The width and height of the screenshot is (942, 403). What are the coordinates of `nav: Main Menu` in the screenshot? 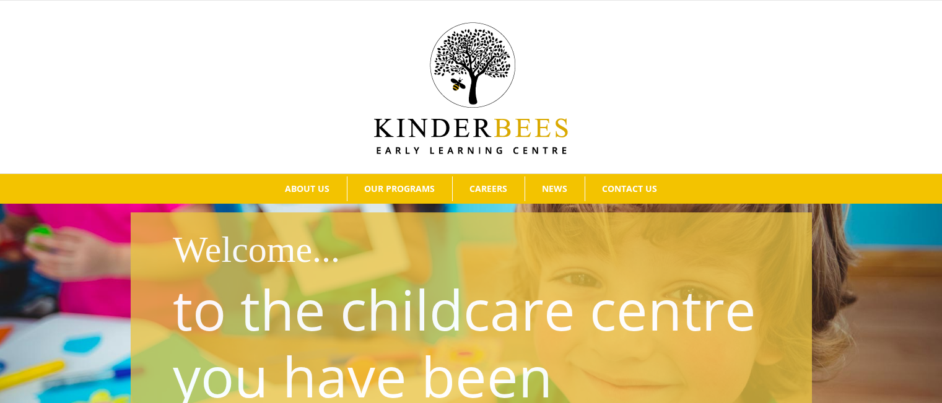 It's located at (470, 189).